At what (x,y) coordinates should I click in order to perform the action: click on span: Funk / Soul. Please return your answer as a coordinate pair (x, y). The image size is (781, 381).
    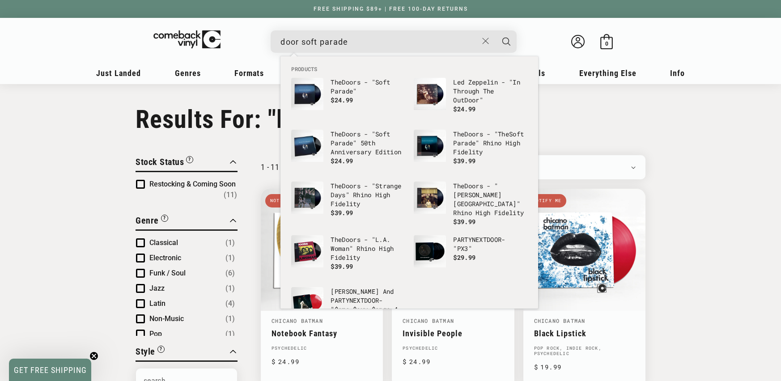
    Looking at the image, I should click on (167, 273).